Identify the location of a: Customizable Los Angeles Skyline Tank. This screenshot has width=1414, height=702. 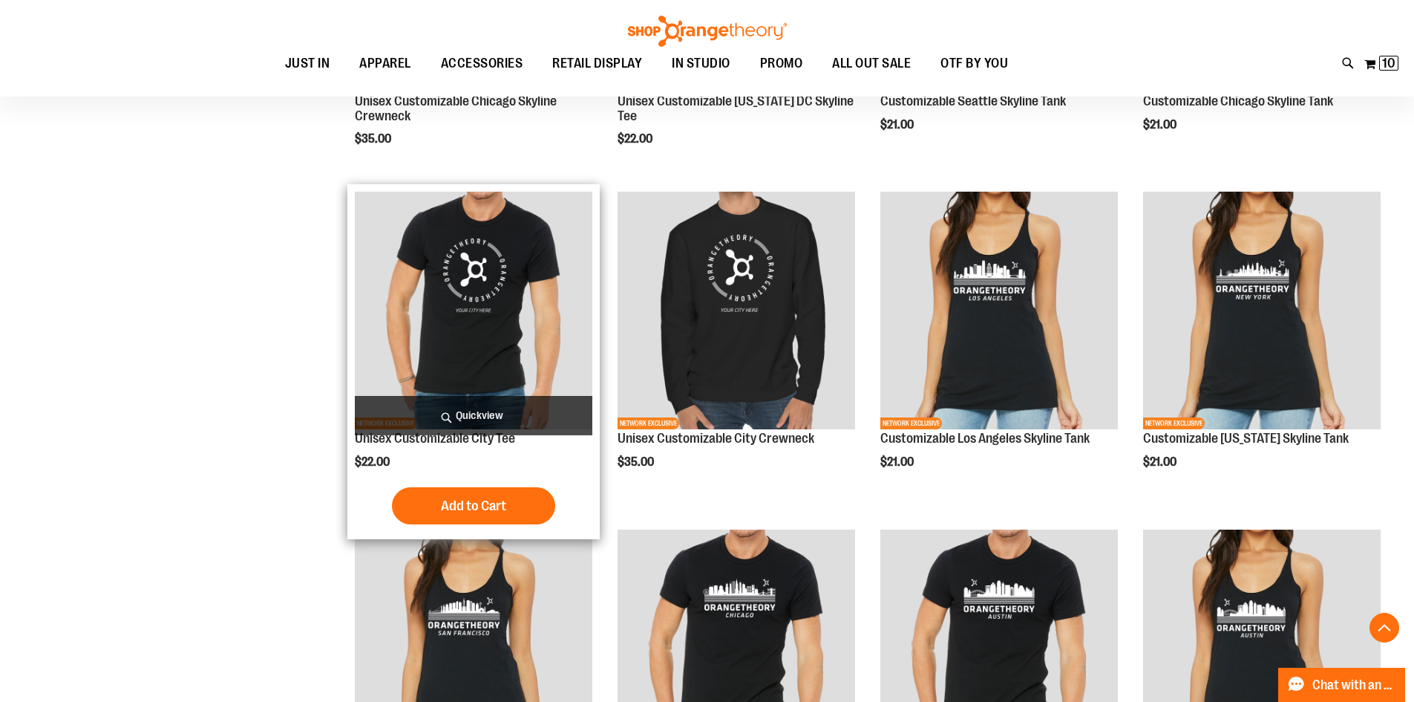
(985, 438).